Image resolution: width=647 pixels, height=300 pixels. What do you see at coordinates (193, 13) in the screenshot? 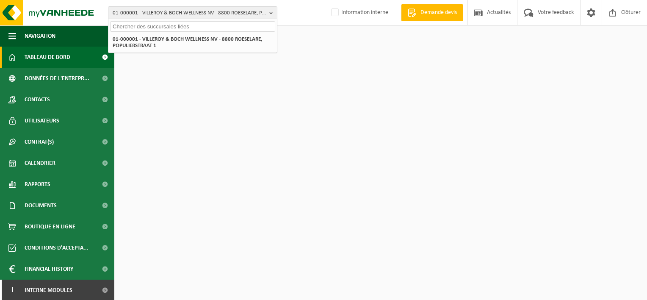
I see `button: 01-000001 - VILLEROY & BOCH WELLNESS NV - 8800 ROESELARE, POPULIERSTRAAT 1` at bounding box center [193, 13].